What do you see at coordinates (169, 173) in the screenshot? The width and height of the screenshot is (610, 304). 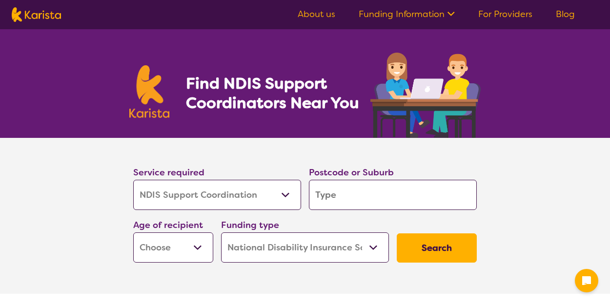 I see `label: Service required` at bounding box center [169, 173].